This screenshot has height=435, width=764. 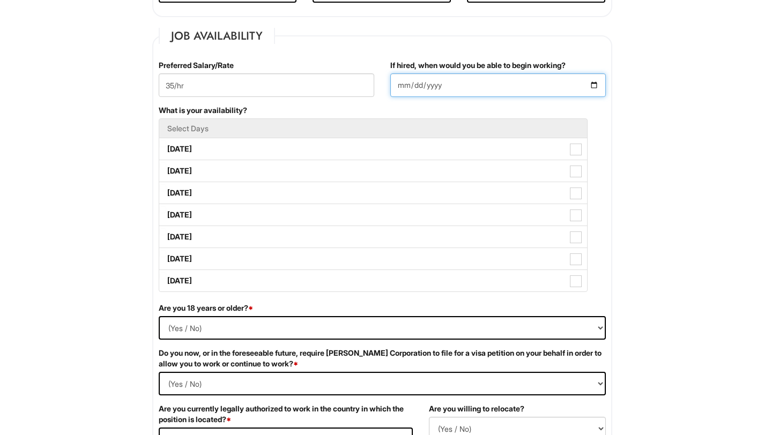 I want to click on label: What is your availability?, so click(x=203, y=110).